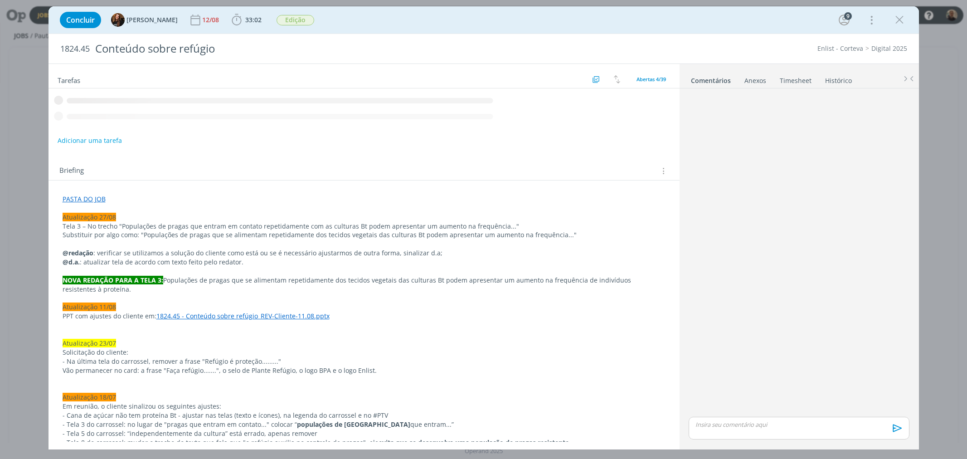  I want to click on button: Concluir, so click(80, 20).